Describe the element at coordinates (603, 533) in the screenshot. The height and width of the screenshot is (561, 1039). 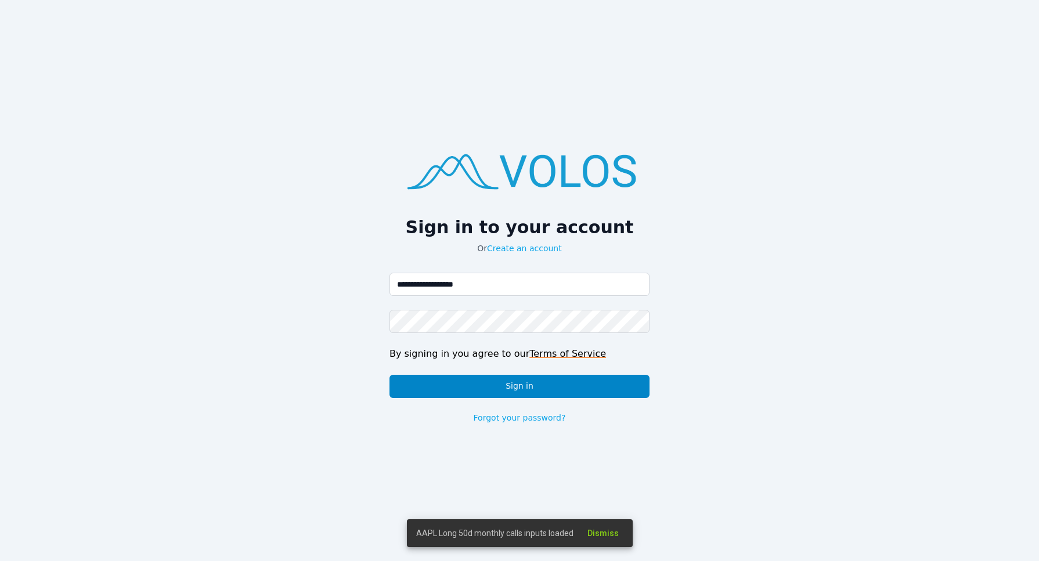
I see `button: Dismiss` at that location.